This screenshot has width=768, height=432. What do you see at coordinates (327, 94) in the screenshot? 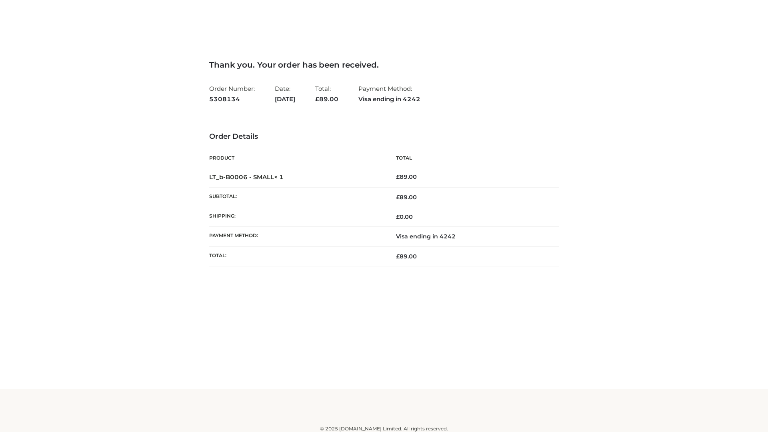
I see `li: Total:` at bounding box center [327, 94].